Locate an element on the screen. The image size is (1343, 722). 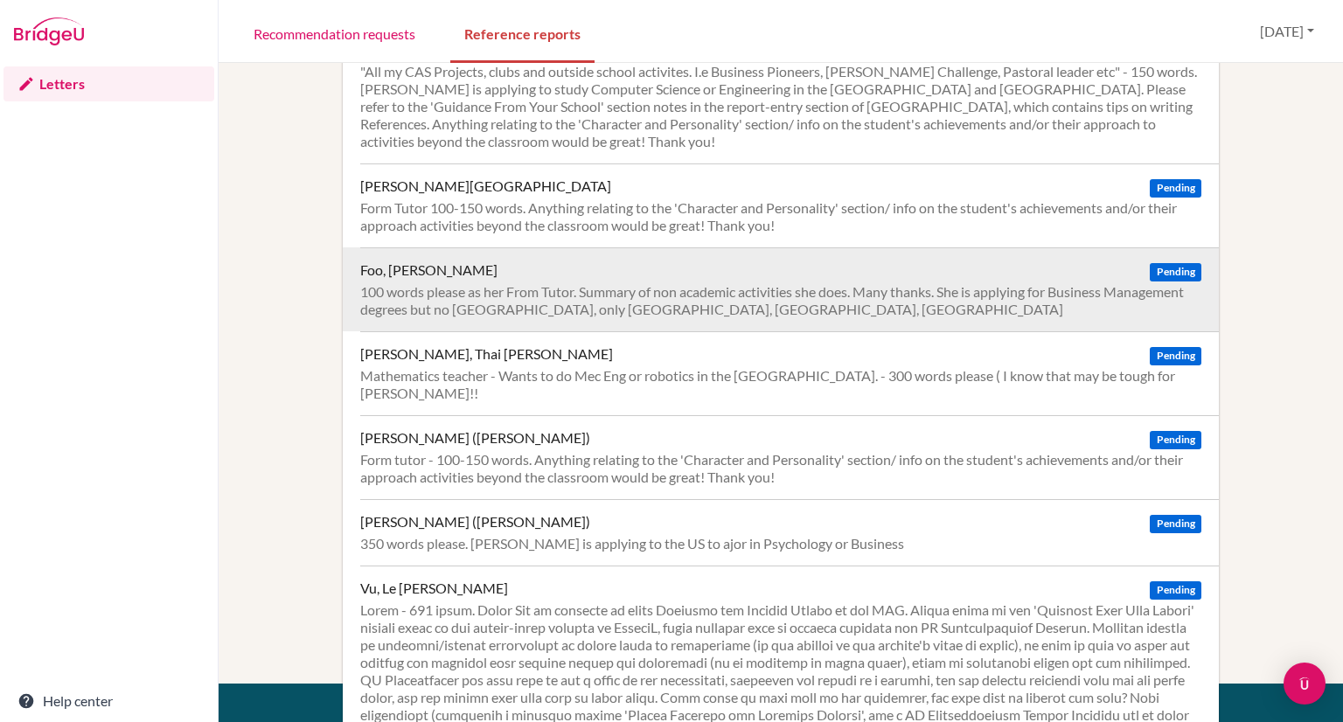
a: Recommendation requests is located at coordinates (334, 32).